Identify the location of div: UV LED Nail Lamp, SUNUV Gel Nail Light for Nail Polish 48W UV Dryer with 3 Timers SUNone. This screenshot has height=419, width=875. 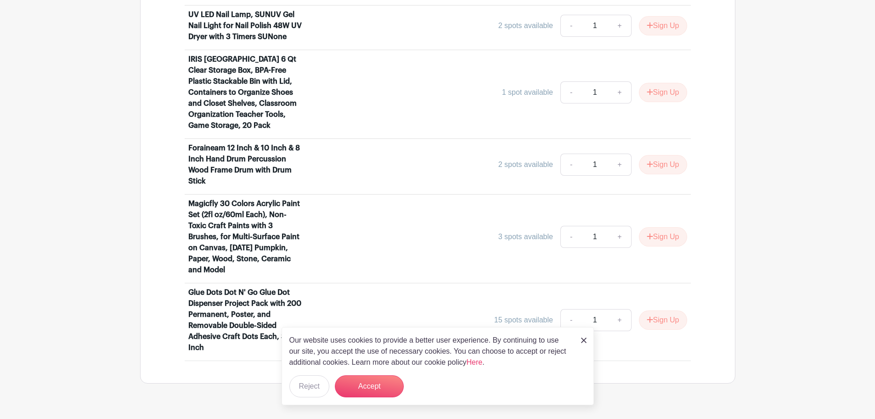
(245, 26).